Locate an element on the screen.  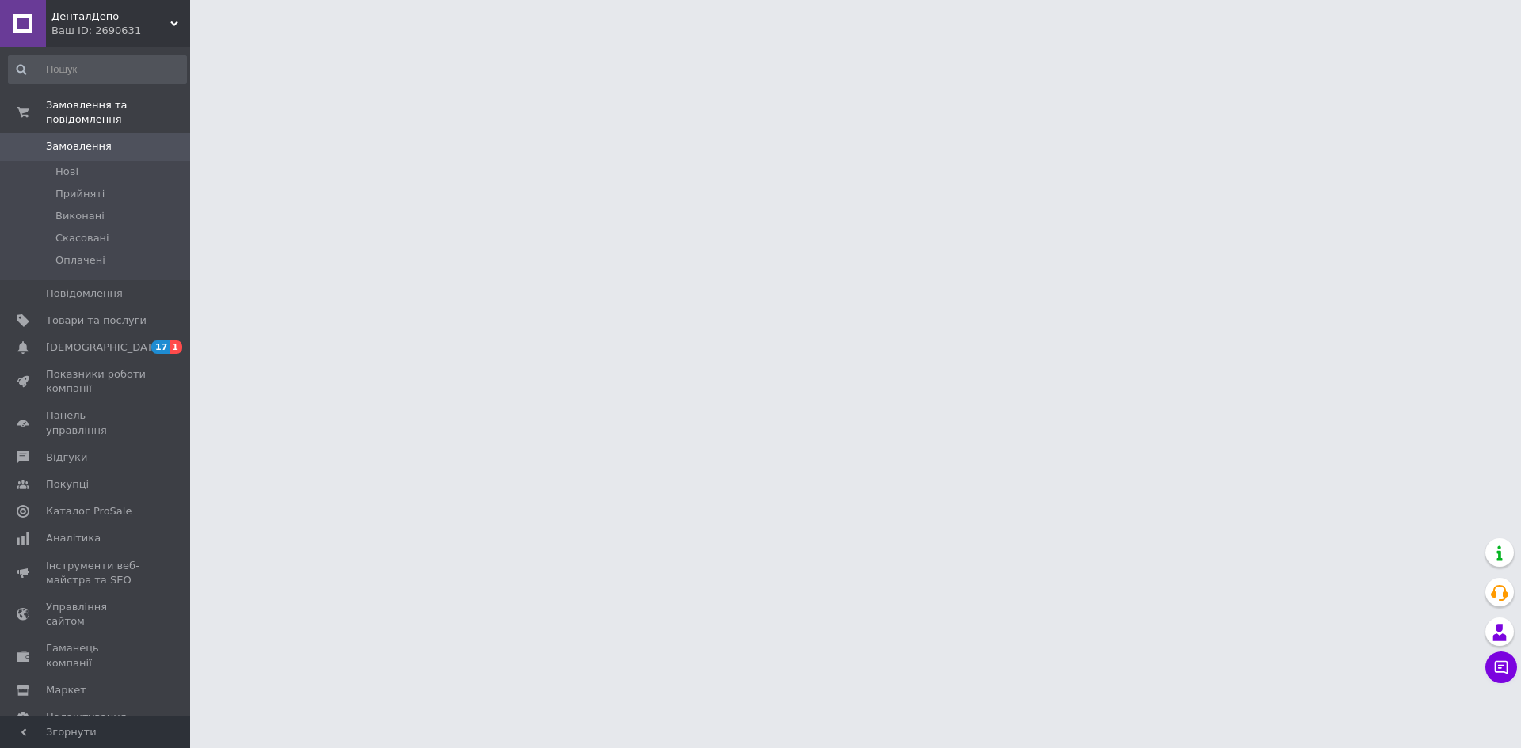
span: Виконані is located at coordinates (80, 216).